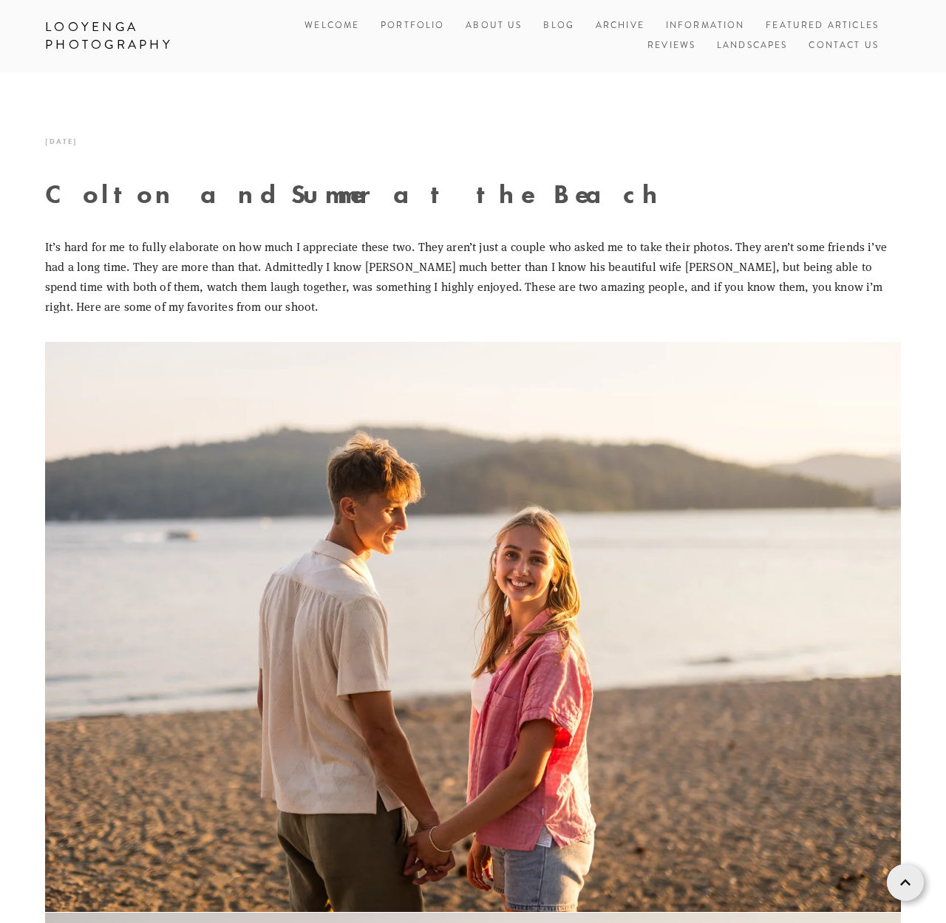 This screenshot has width=946, height=923. What do you see at coordinates (473, 627) in the screenshot?
I see `img: Blog0001.jpg` at bounding box center [473, 627].